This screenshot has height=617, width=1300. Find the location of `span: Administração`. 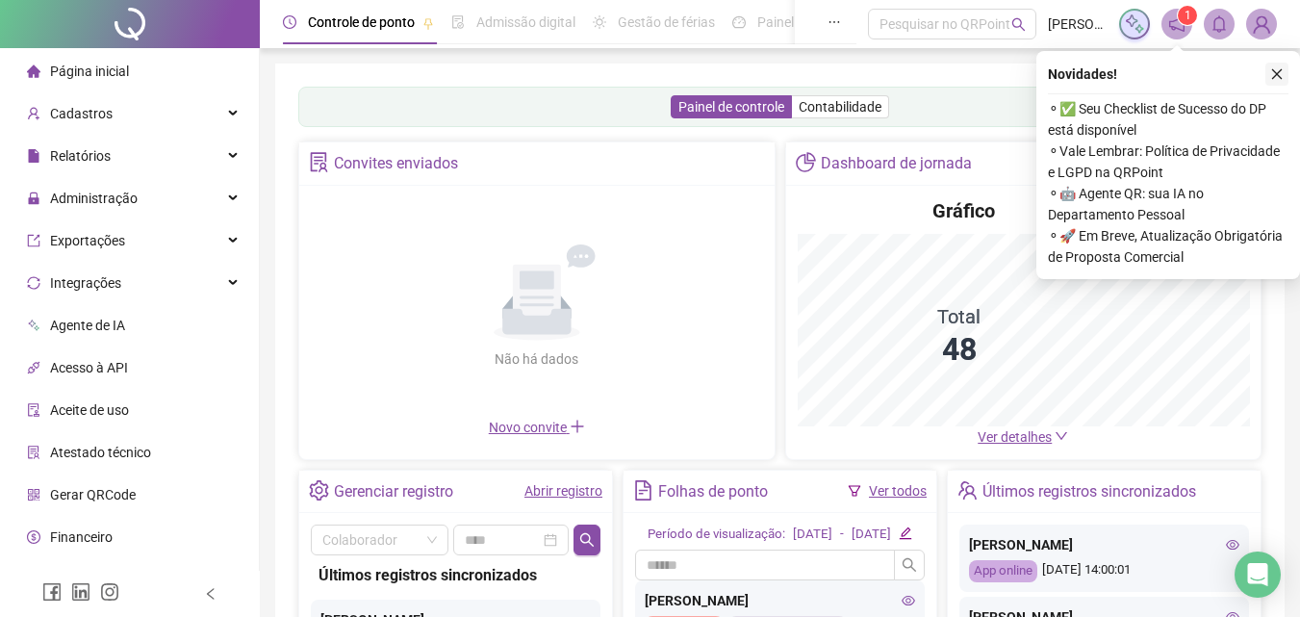

span: Administração is located at coordinates (93, 198).